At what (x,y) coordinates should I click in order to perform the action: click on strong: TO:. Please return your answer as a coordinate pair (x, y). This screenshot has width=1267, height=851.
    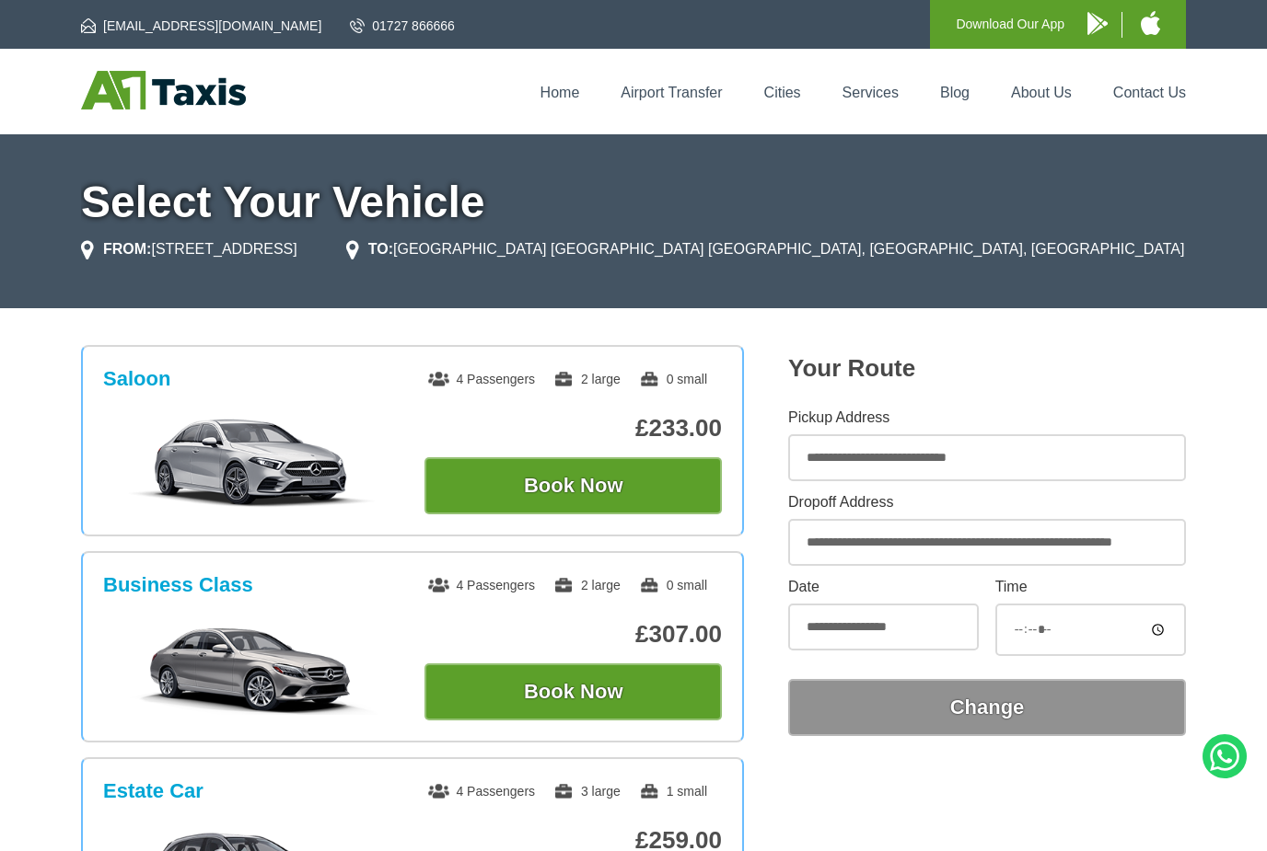
    Looking at the image, I should click on (380, 249).